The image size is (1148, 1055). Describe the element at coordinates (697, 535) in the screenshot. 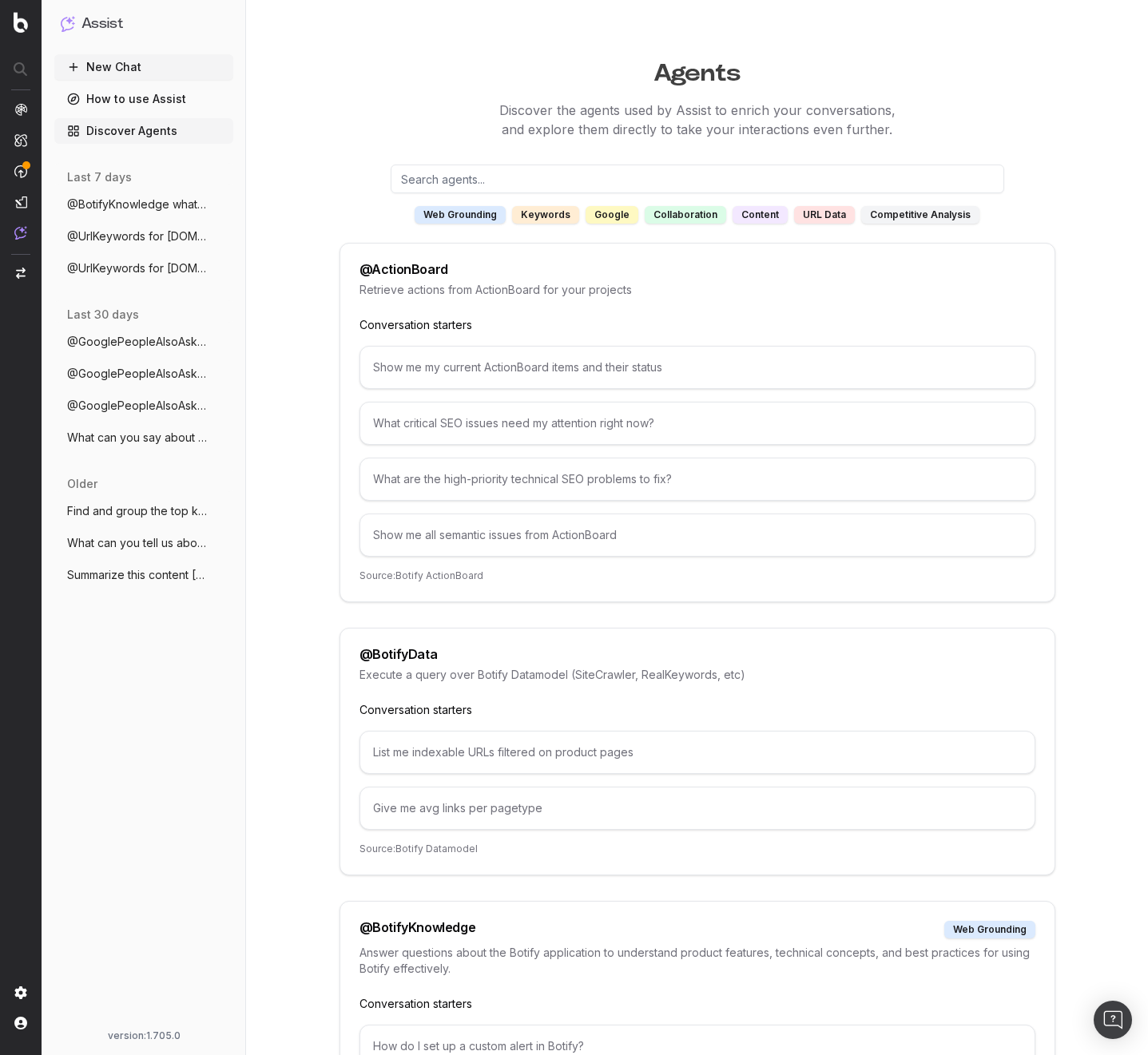

I see `div: Show me all semantic issues from ActionBoard` at that location.